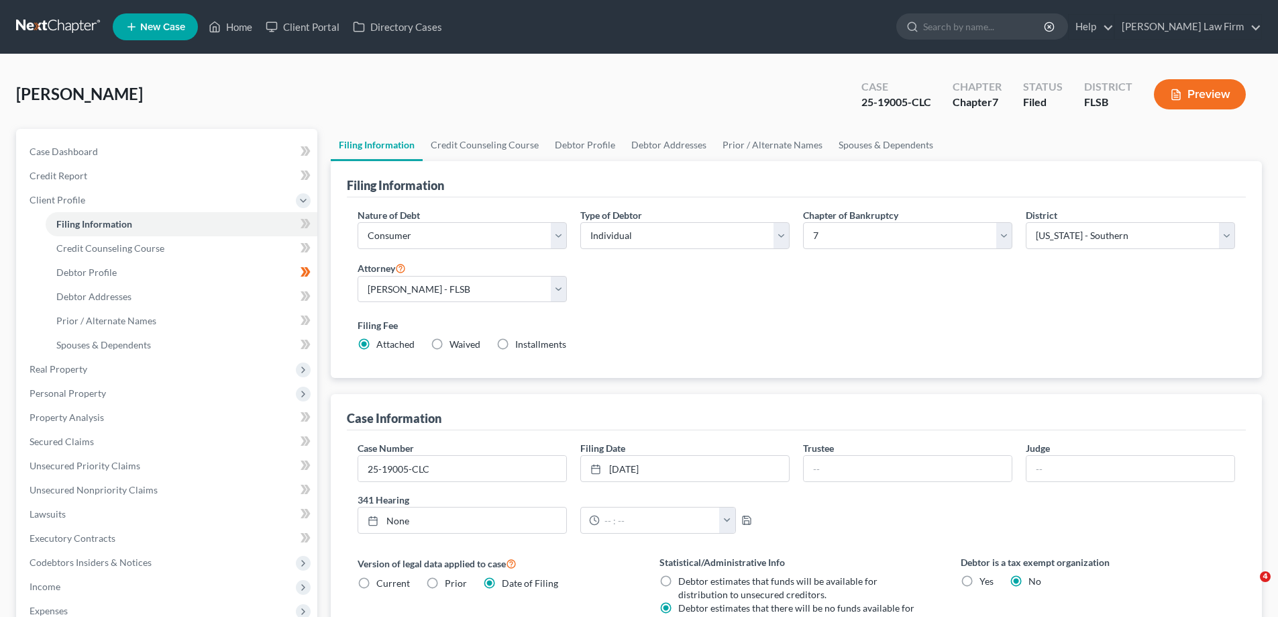 The width and height of the screenshot is (1278, 617). Describe the element at coordinates (48, 513) in the screenshot. I see `span: Lawsuits` at that location.